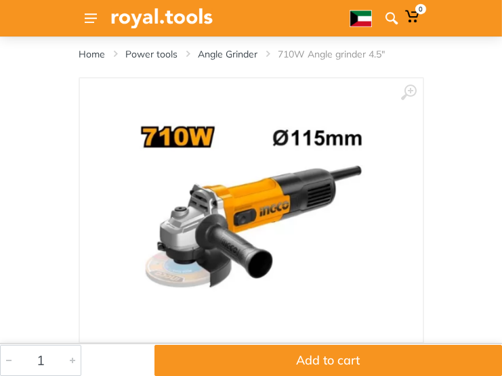 The image size is (502, 376). What do you see at coordinates (91, 54) in the screenshot?
I see `a: Home` at bounding box center [91, 54].